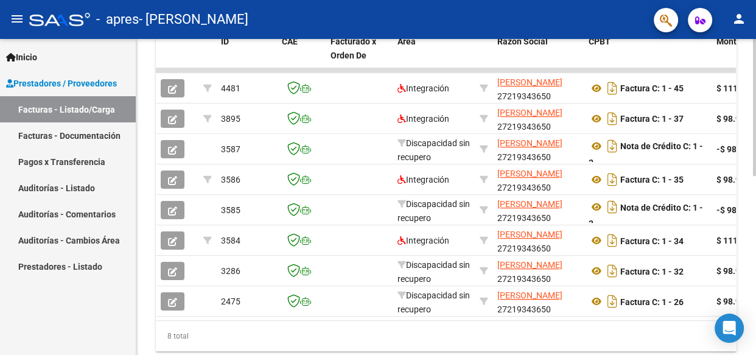 This screenshot has height=355, width=756. What do you see at coordinates (231, 119) in the screenshot?
I see `span: 3895` at bounding box center [231, 119].